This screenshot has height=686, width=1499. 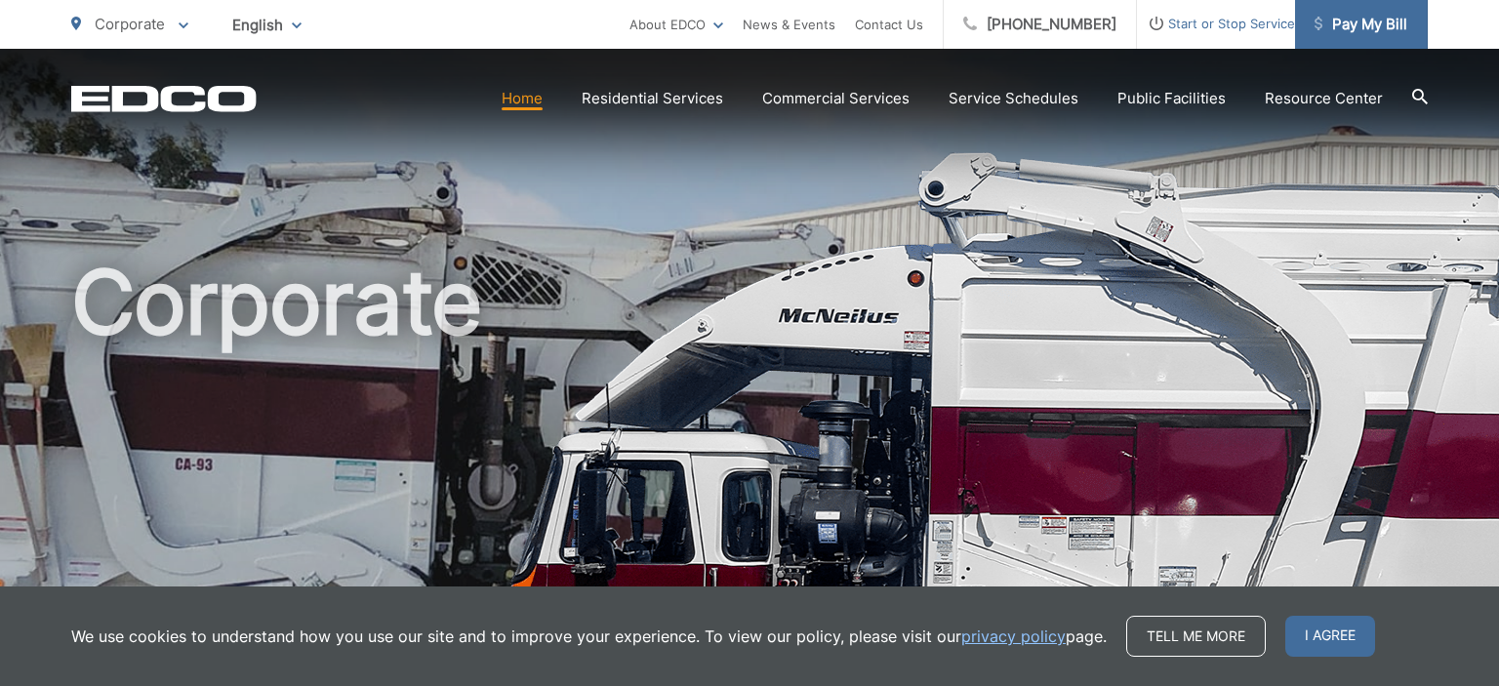 What do you see at coordinates (652, 99) in the screenshot?
I see `a: Residential Services` at bounding box center [652, 99].